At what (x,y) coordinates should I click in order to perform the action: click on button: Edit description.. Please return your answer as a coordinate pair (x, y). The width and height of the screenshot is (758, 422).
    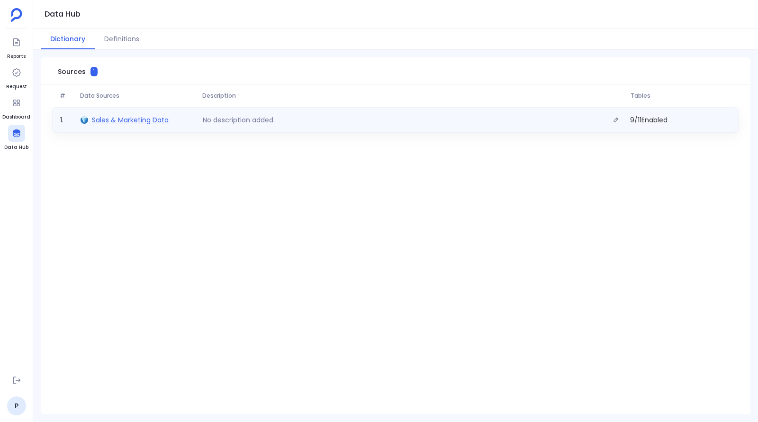
    Looking at the image, I should click on (616, 120).